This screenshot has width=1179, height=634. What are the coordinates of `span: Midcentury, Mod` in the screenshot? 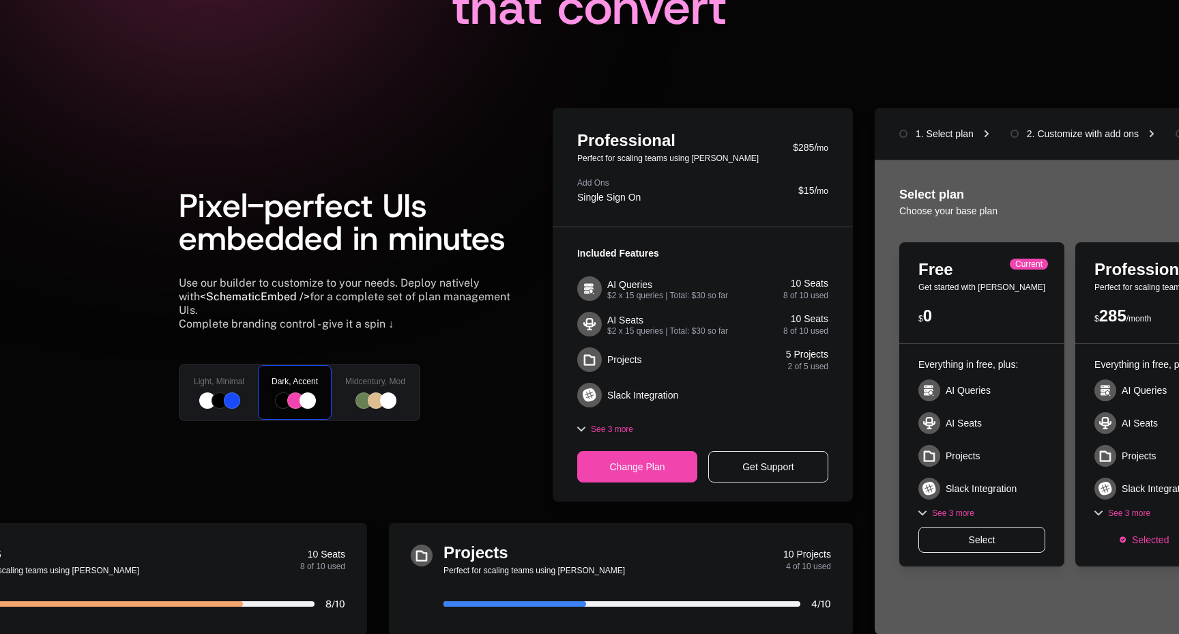 It's located at (375, 381).